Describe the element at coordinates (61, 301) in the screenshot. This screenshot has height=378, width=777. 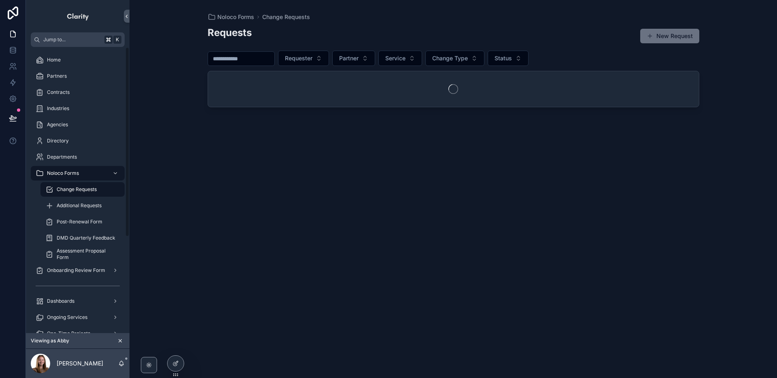
I see `span: Dashboards` at that location.